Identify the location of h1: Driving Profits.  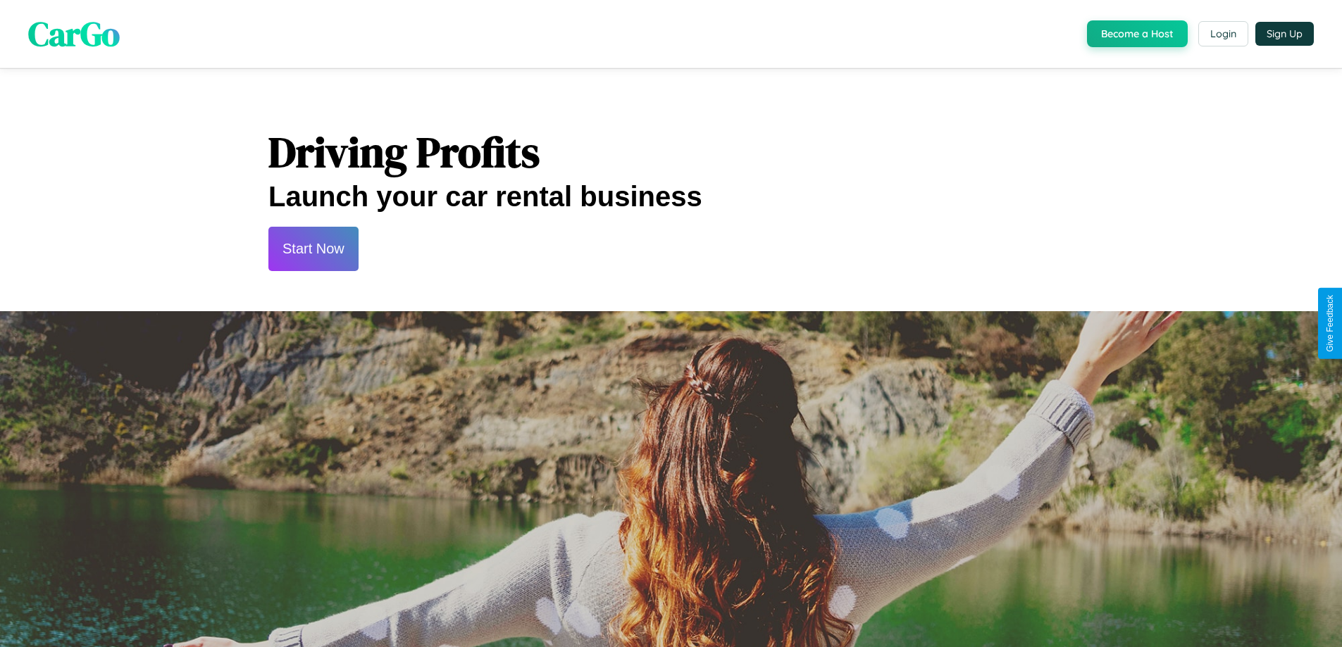
(671, 152).